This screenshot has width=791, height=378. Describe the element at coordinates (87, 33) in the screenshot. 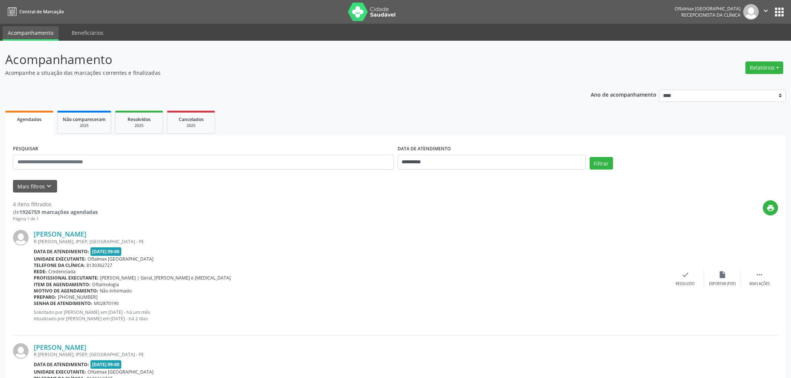

I see `a: Beneficiários` at that location.